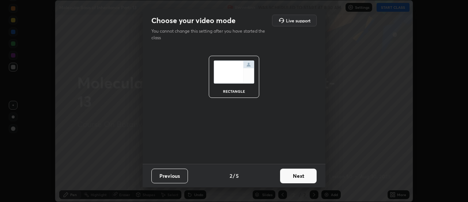 This screenshot has width=468, height=202. What do you see at coordinates (211, 34) in the screenshot?
I see `p: You cannot change this setting after you have started the class` at bounding box center [211, 34].